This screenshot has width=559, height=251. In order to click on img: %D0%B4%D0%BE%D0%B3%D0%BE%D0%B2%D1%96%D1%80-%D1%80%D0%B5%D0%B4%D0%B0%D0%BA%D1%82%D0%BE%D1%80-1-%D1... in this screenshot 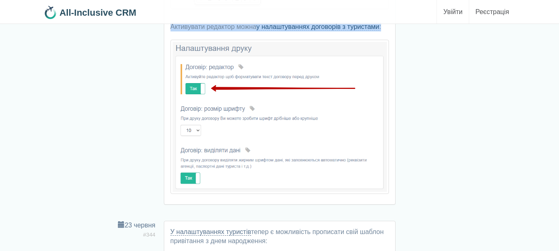, I will do `click(280, 117)`.